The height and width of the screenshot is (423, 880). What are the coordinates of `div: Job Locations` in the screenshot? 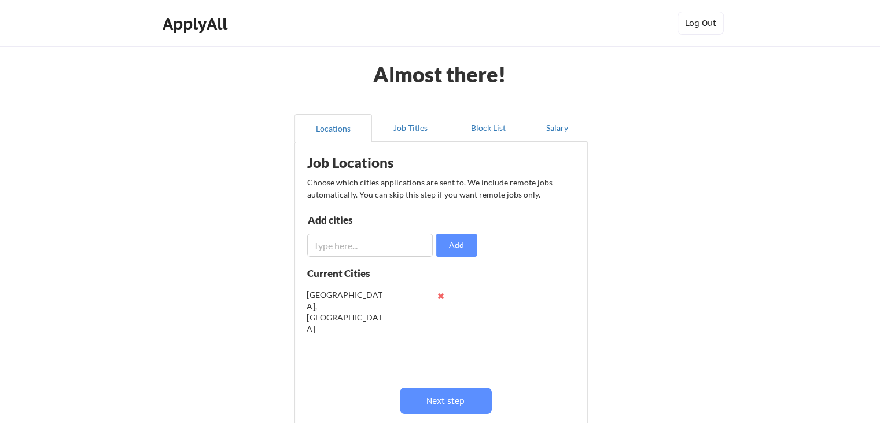 It's located at (380, 163).